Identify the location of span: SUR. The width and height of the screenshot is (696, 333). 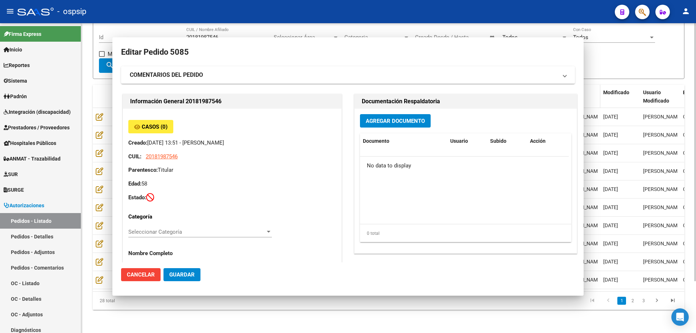
(11, 174).